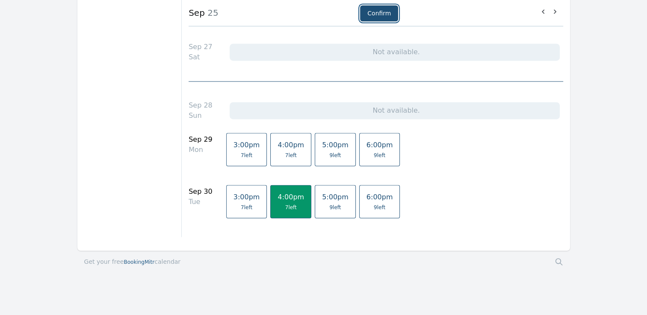 This screenshot has width=647, height=315. I want to click on div: Sep 27, so click(200, 47).